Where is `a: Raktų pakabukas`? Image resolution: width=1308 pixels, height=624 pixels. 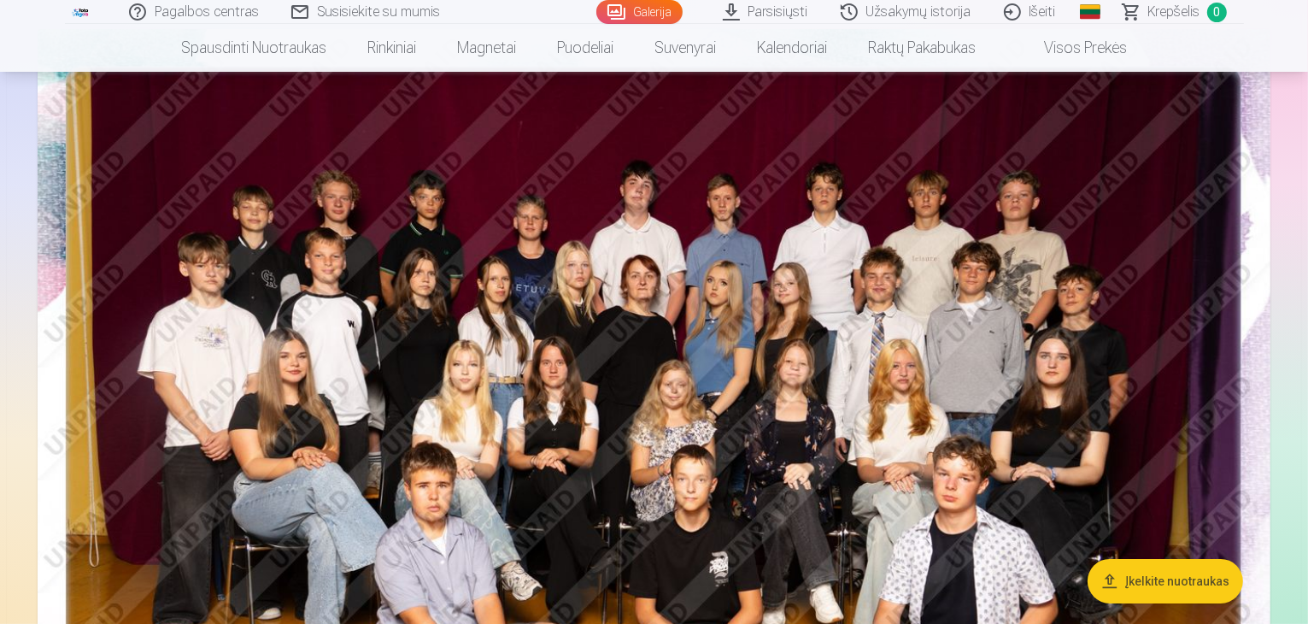
a: Raktų pakabukas is located at coordinates (922, 48).